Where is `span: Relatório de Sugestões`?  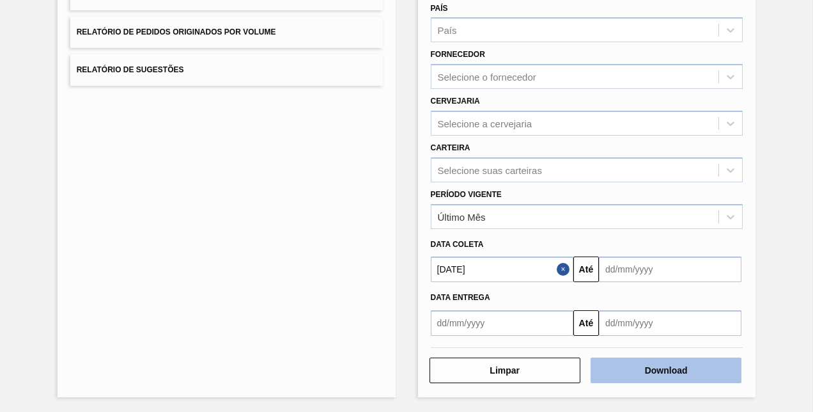 span: Relatório de Sugestões is located at coordinates (130, 70).